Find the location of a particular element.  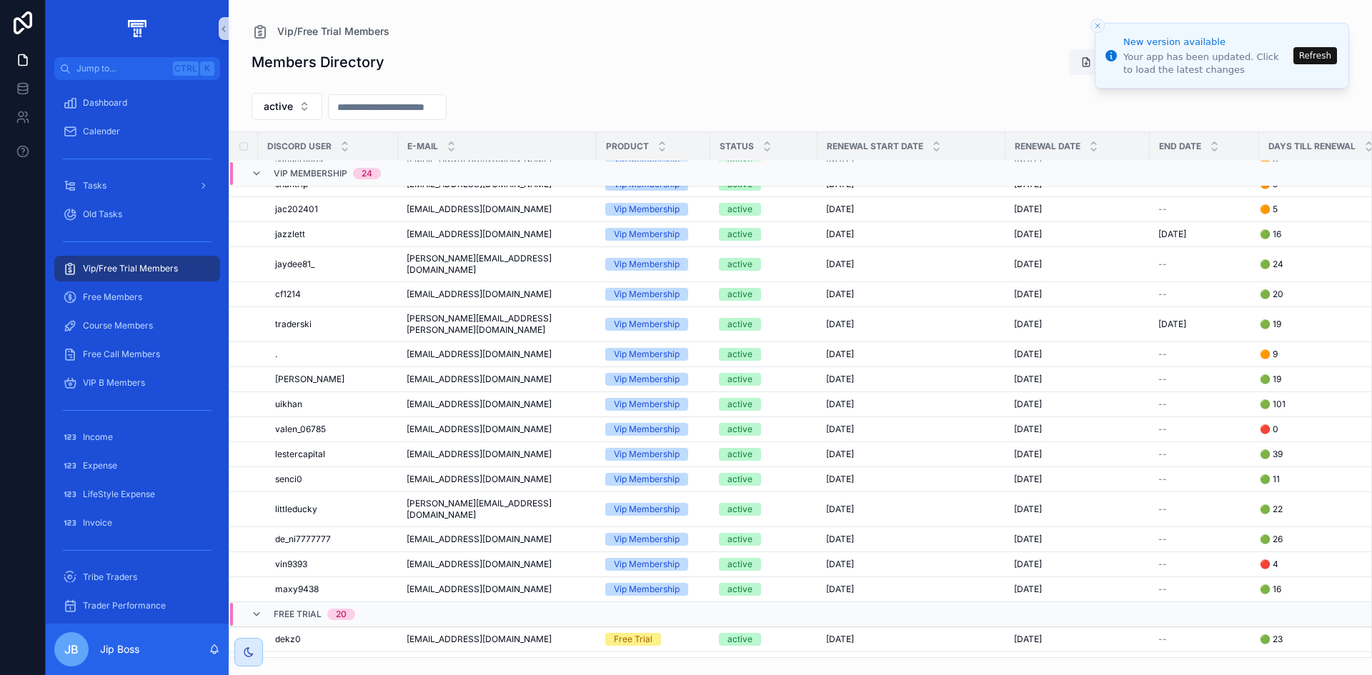

a: Tasks is located at coordinates (137, 186).